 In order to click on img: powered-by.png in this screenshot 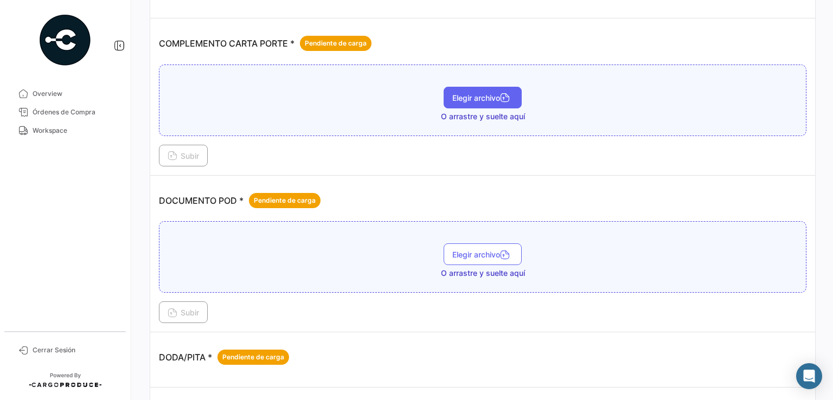, I will do `click(65, 40)`.